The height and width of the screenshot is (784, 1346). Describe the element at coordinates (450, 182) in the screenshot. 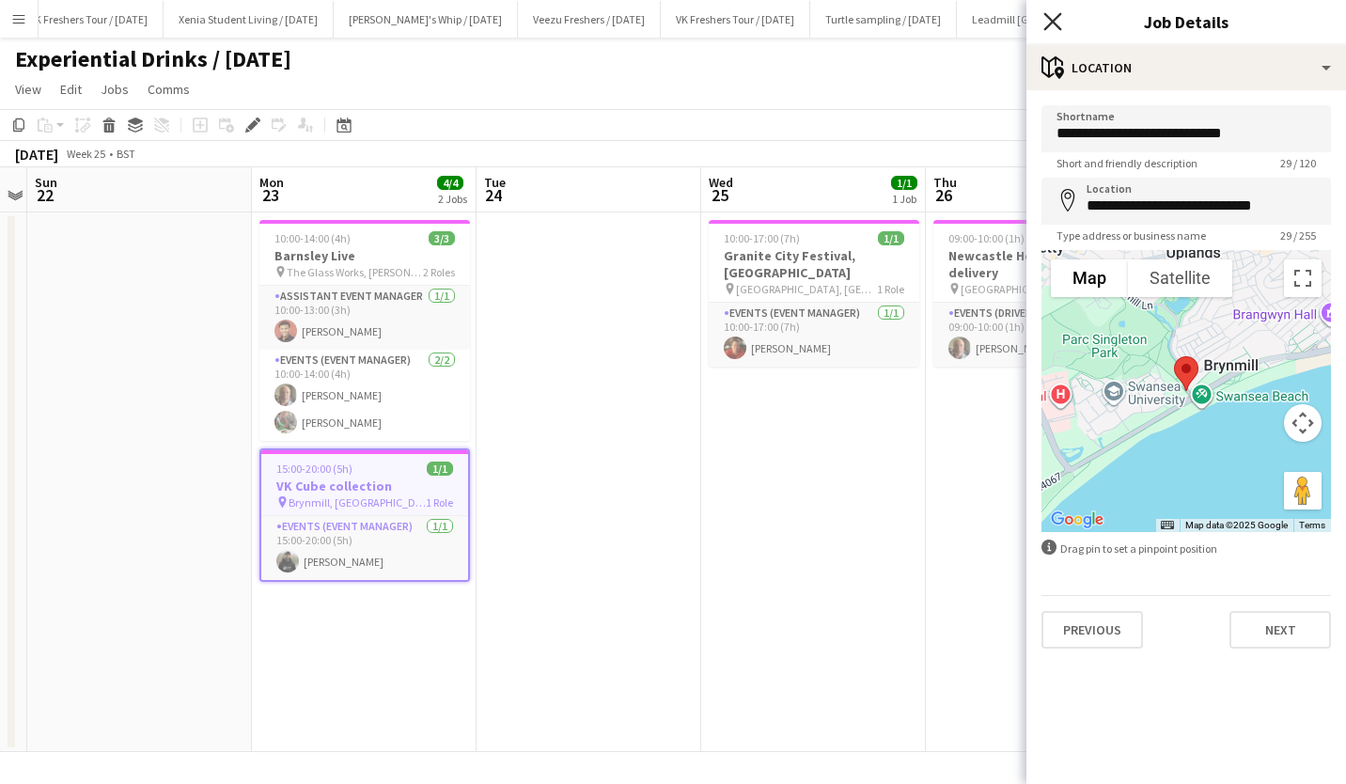

I see `span: 4/4` at that location.